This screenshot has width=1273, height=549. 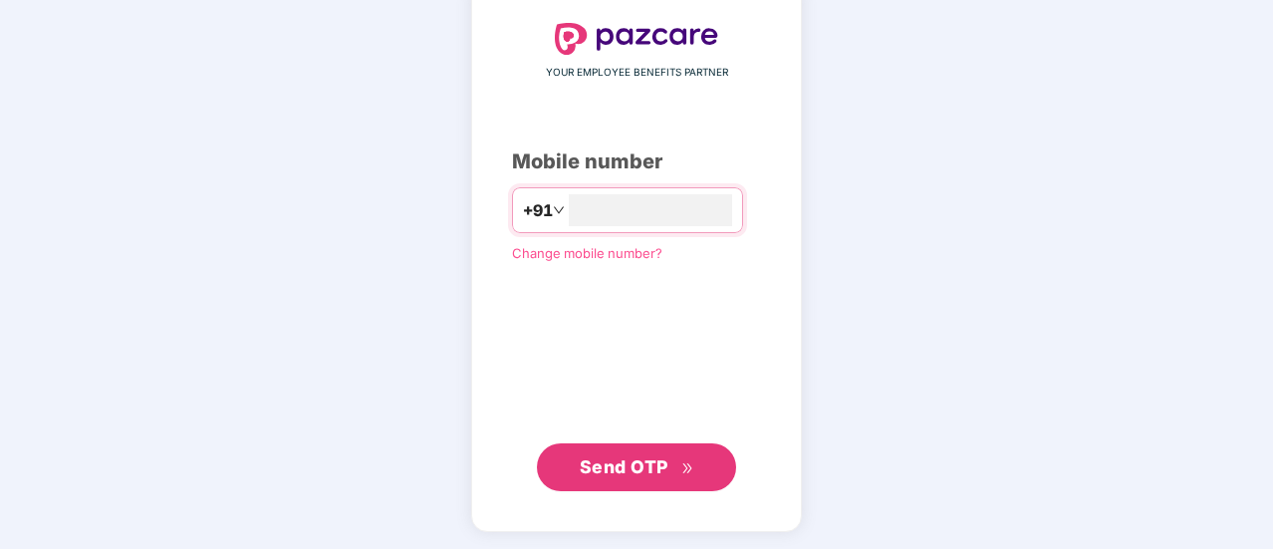 What do you see at coordinates (636, 39) in the screenshot?
I see `img: logo` at bounding box center [636, 39].